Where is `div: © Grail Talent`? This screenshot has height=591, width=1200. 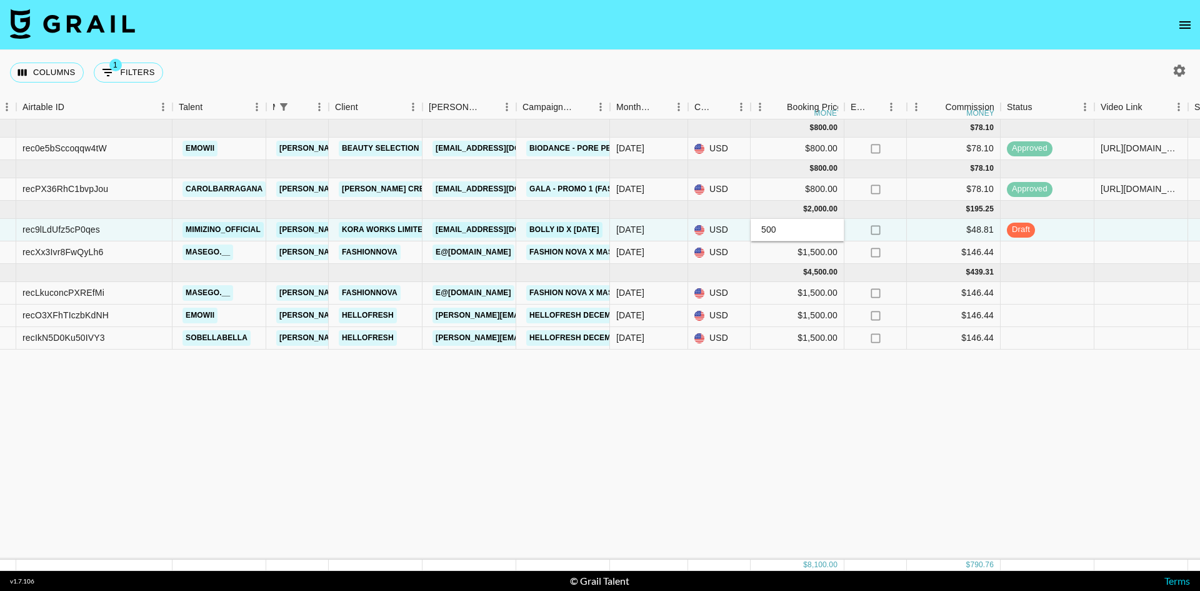 div: © Grail Talent is located at coordinates (599, 581).